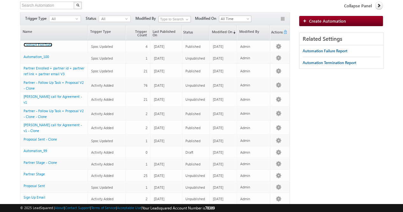 The height and width of the screenshot is (212, 403). Describe the element at coordinates (186, 19) in the screenshot. I see `a: Show All Items` at that location.